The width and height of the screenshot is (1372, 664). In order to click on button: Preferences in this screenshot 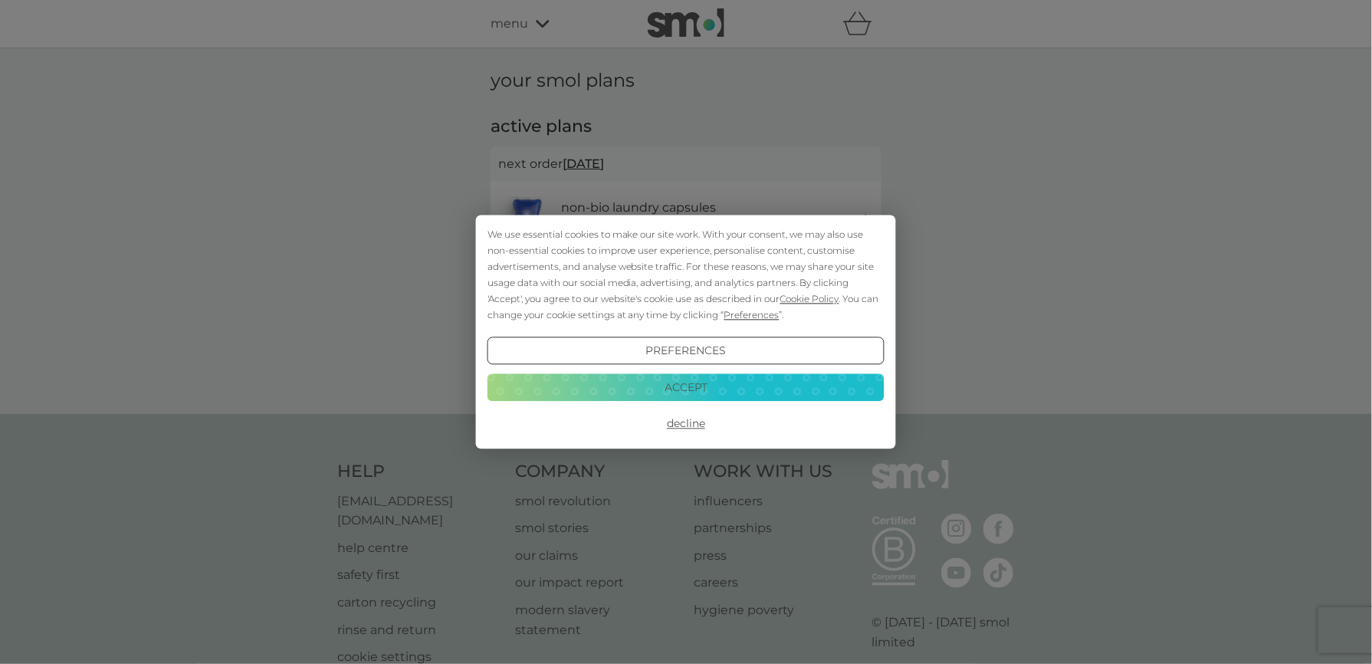, I will do `click(686, 351)`.